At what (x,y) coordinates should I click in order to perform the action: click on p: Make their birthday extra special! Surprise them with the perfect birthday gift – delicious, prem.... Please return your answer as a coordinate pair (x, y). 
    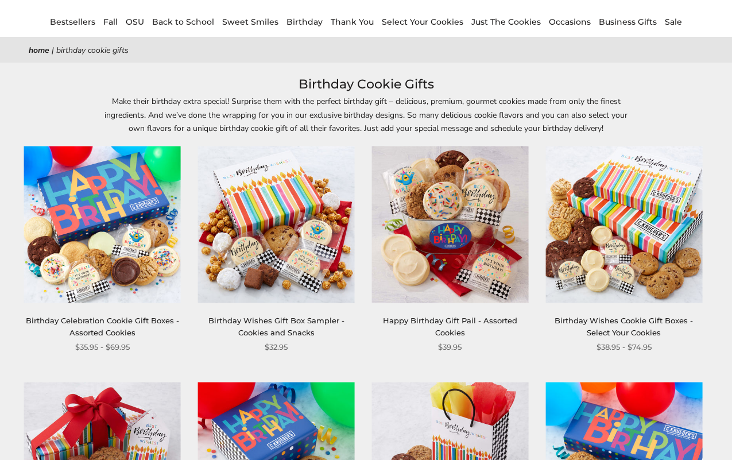
    Looking at the image, I should click on (366, 114).